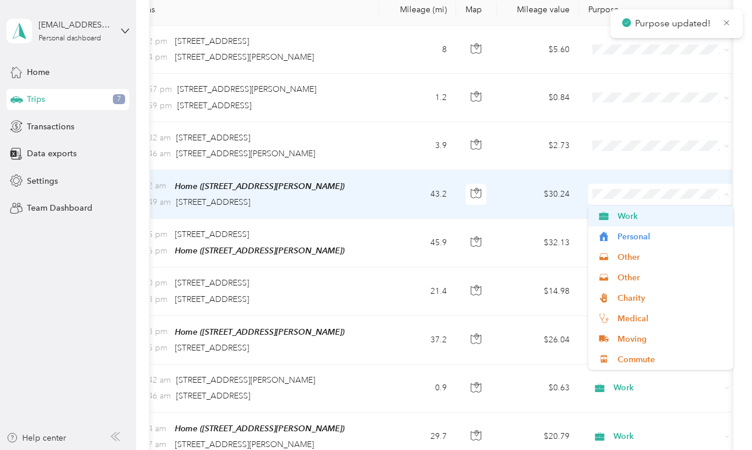 This screenshot has height=450, width=752. Describe the element at coordinates (153, 299) in the screenshot. I see `span: 5:33 pm` at that location.